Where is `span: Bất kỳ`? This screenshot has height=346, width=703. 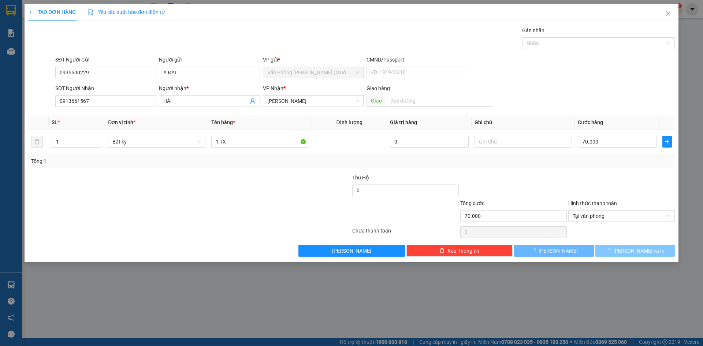 span: Bất kỳ is located at coordinates (157, 142).